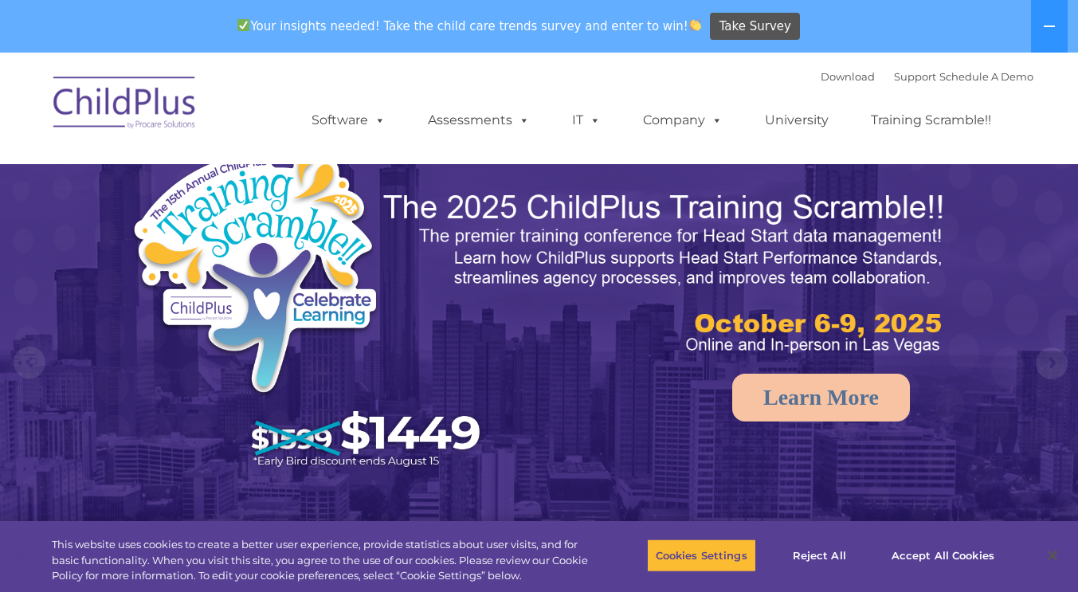 Image resolution: width=1078 pixels, height=592 pixels. I want to click on a: Learn More, so click(820, 397).